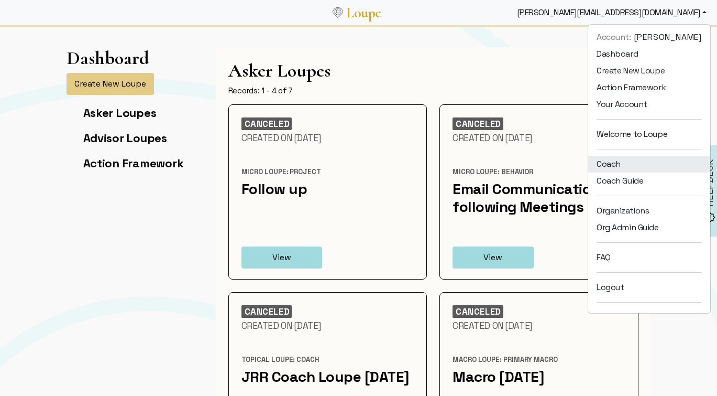 The height and width of the screenshot is (396, 717). Describe the element at coordinates (125, 114) in the screenshot. I see `app-left-page-nav: Dashboard` at that location.